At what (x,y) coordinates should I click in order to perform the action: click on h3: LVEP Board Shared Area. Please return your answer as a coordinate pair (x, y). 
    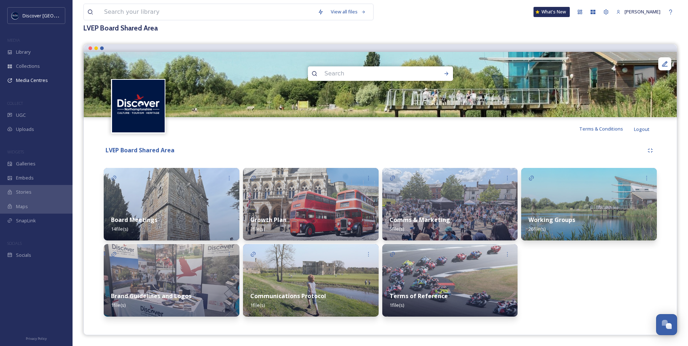
    Looking at the image, I should click on (380, 28).